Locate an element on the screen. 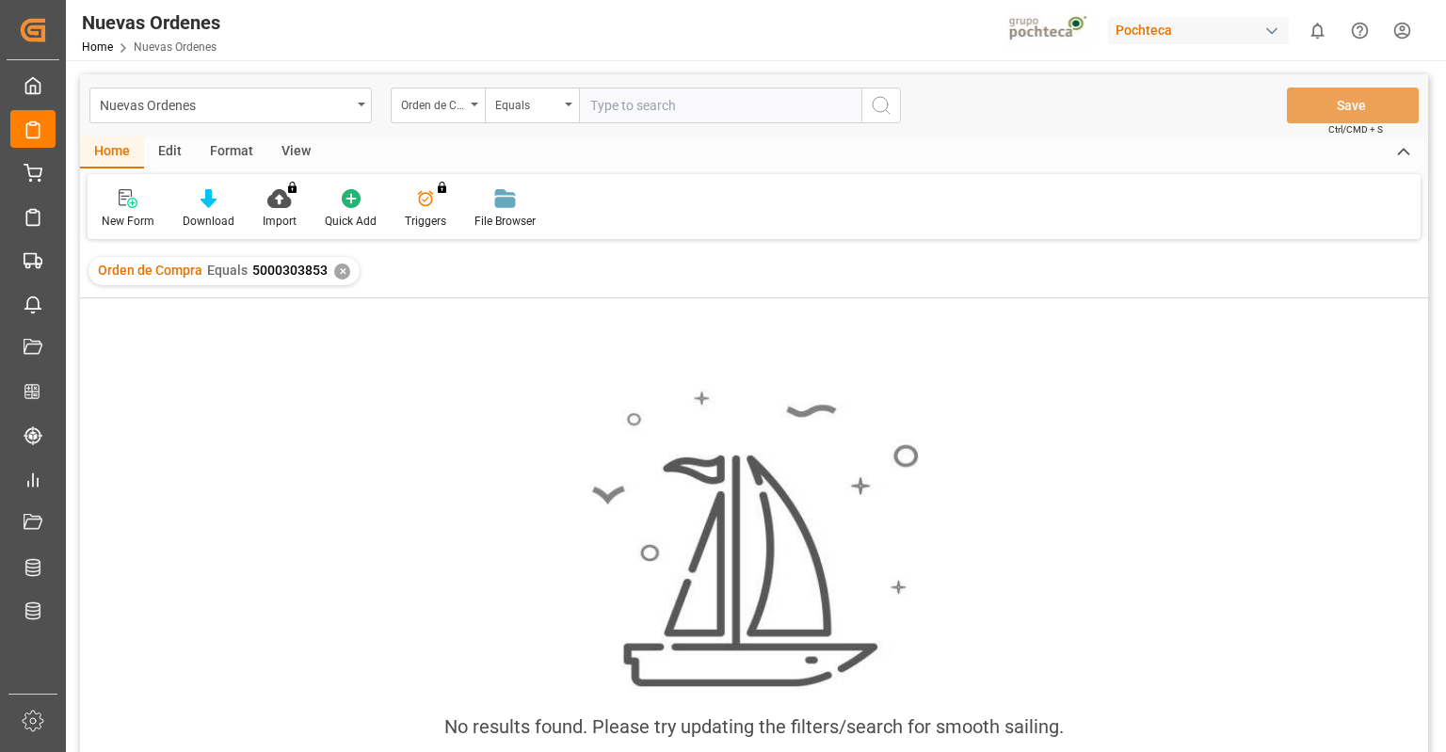  button: Save is located at coordinates (1352, 105).